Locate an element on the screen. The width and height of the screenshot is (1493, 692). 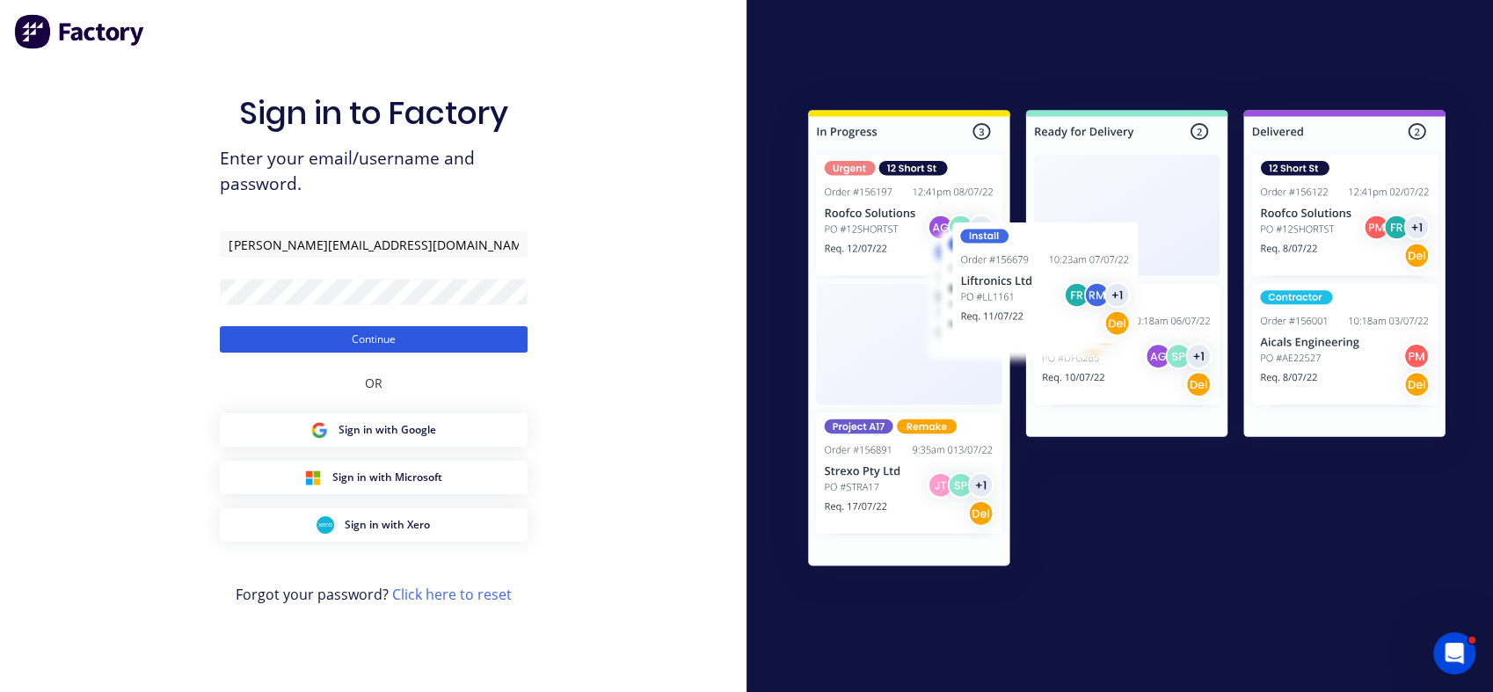
h1: Sign in to Factory is located at coordinates (374, 113).